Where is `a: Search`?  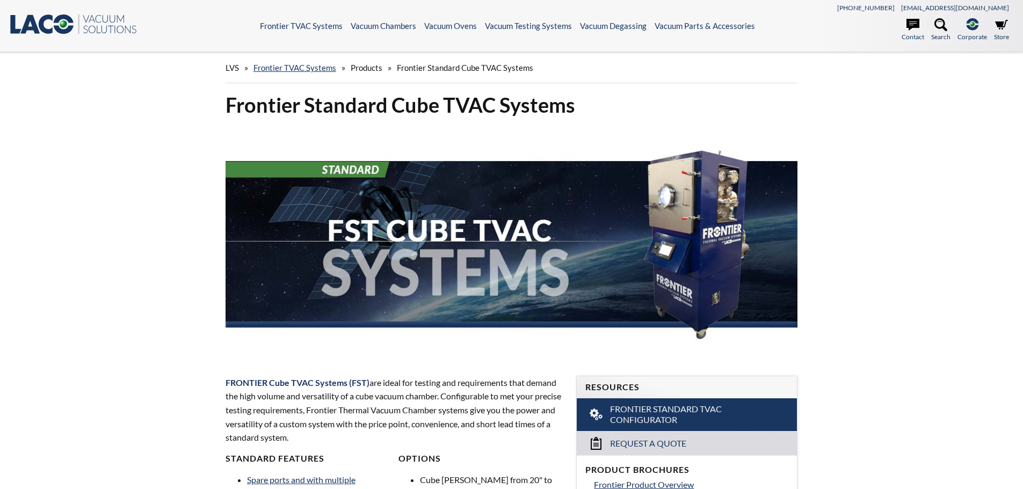
a: Search is located at coordinates (941, 30).